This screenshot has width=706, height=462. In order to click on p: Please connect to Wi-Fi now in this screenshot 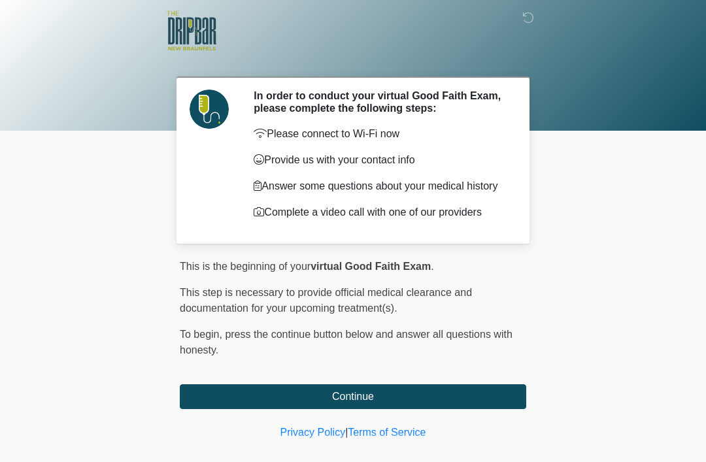, I will do `click(380, 134)`.